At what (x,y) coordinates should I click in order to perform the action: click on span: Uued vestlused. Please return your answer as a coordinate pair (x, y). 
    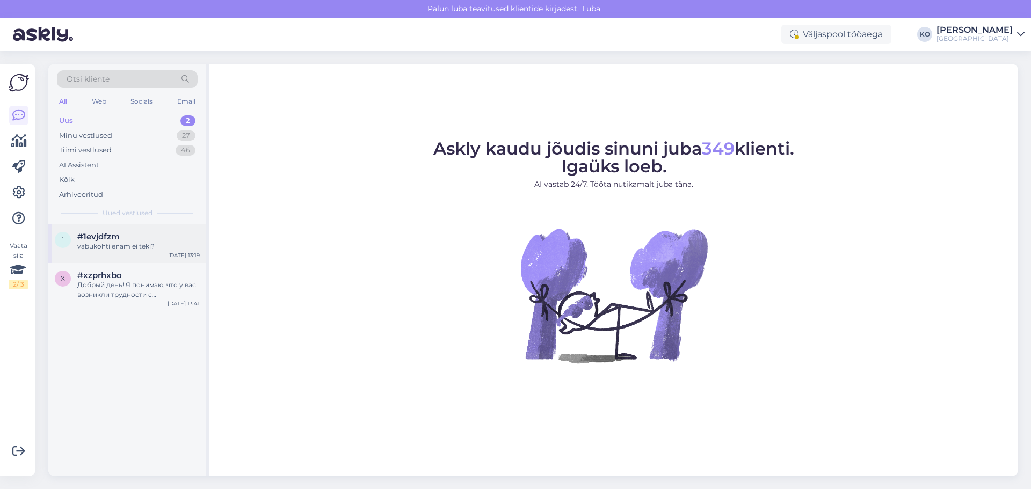
    Looking at the image, I should click on (127, 213).